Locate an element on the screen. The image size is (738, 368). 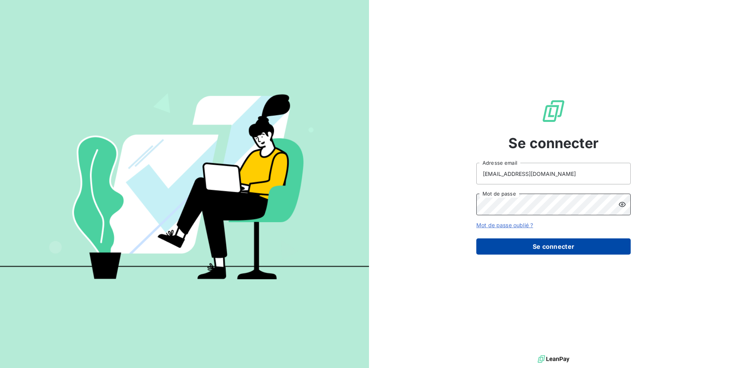
img: logo is located at coordinates (554, 359).